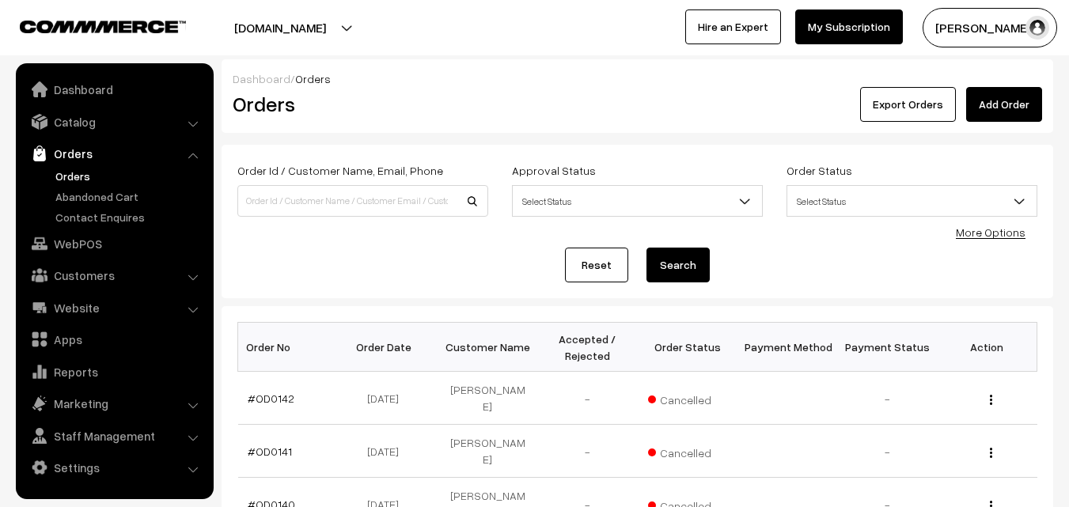 The width and height of the screenshot is (1069, 507). What do you see at coordinates (587, 347) in the screenshot?
I see `th: Accepted / Rejected` at bounding box center [587, 347].